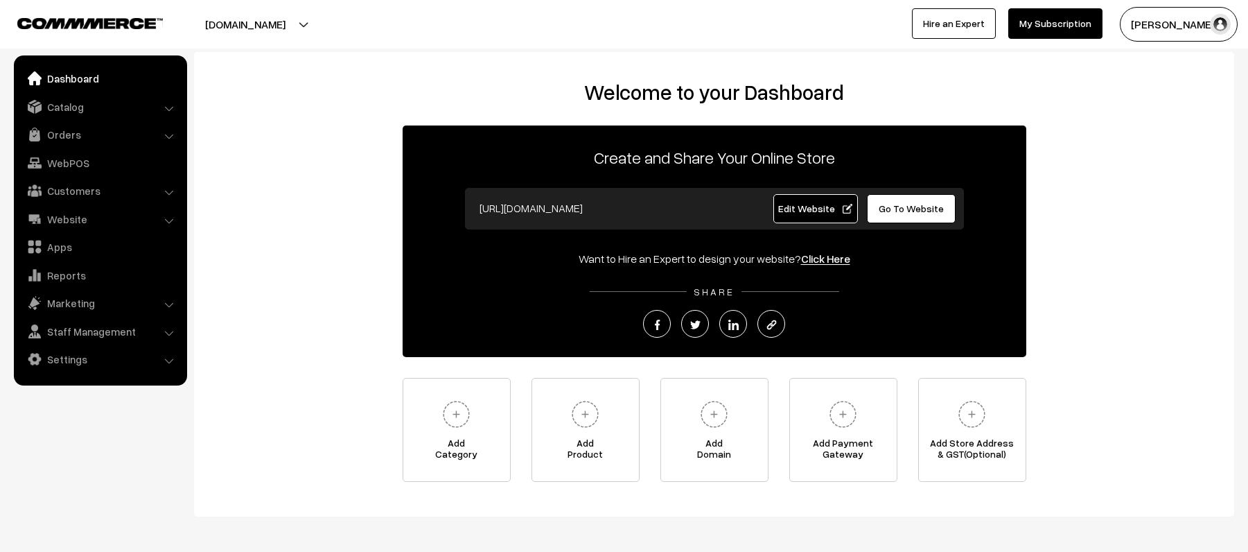  Describe the element at coordinates (715, 430) in the screenshot. I see `a: AddDomain` at that location.